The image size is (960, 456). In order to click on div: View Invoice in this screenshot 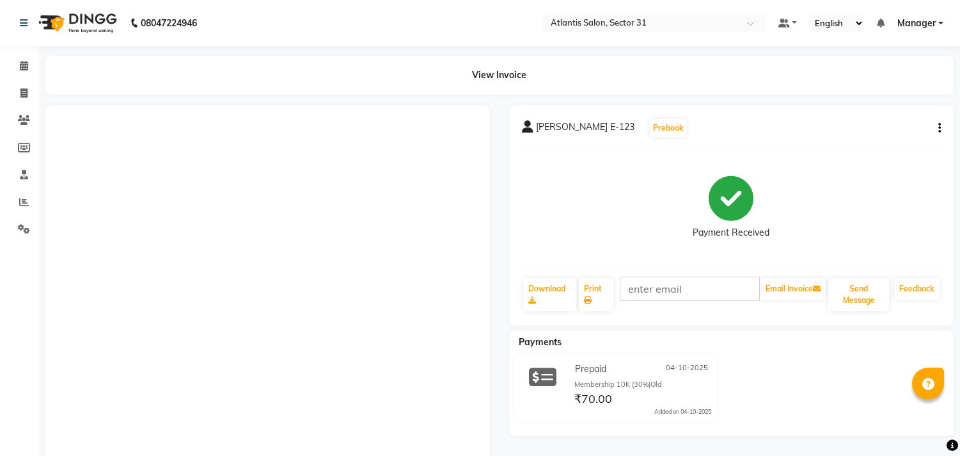, I will do `click(499, 75)`.